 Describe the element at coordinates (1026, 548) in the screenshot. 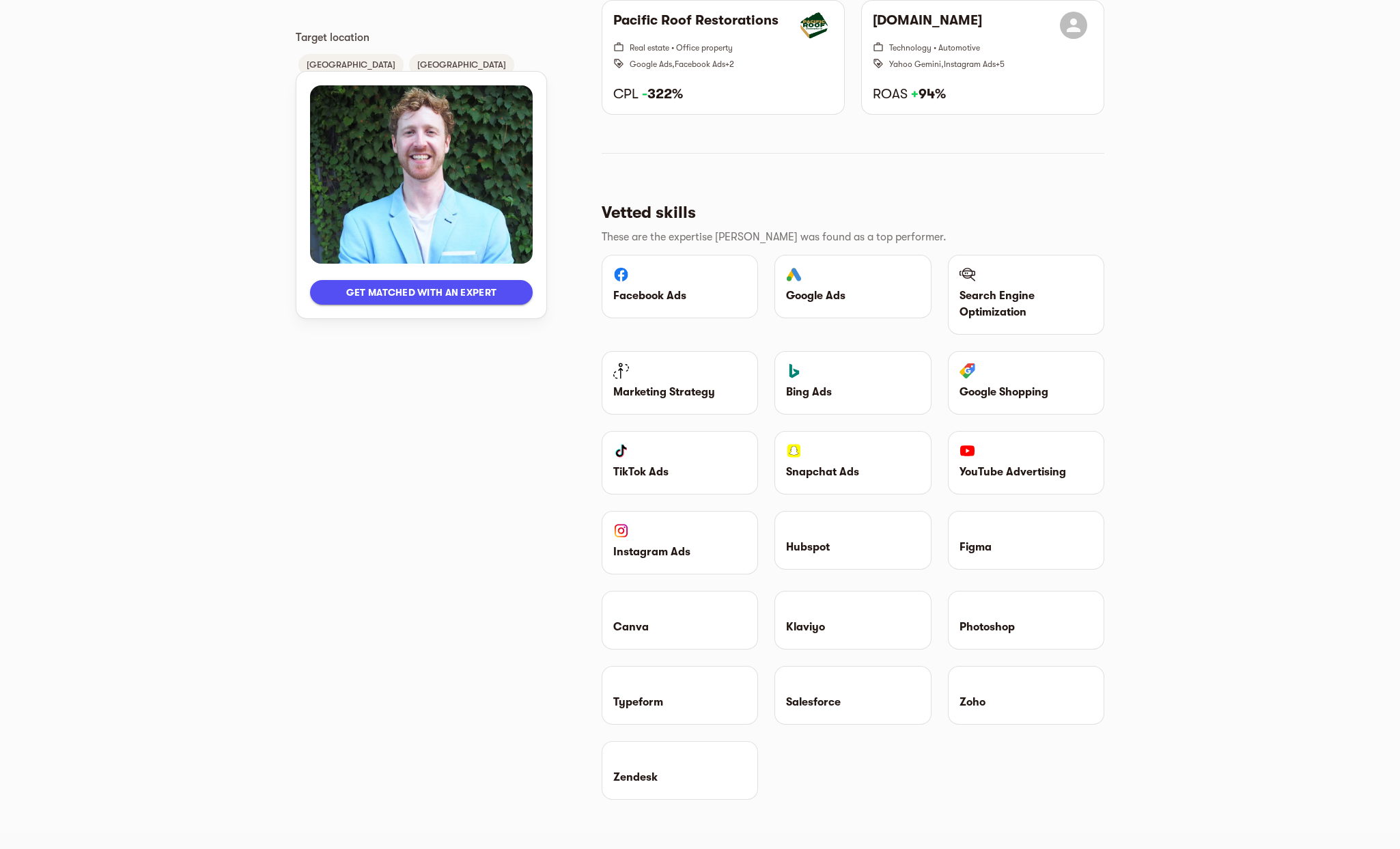

I see `p: Figma` at that location.